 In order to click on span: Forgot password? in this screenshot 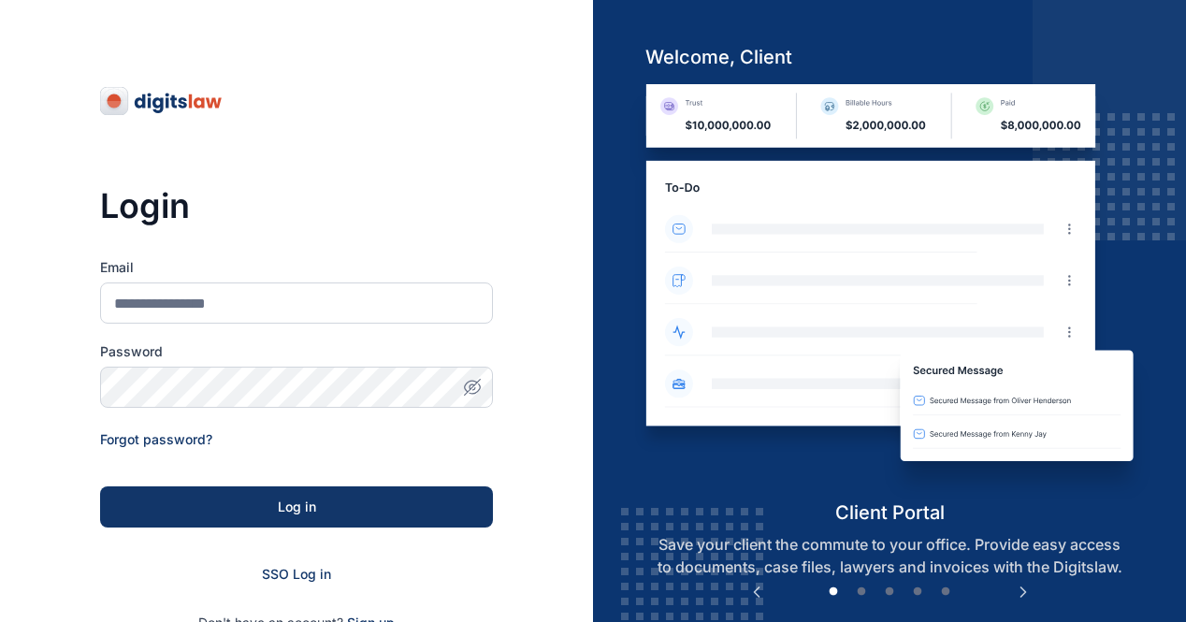, I will do `click(156, 439)`.